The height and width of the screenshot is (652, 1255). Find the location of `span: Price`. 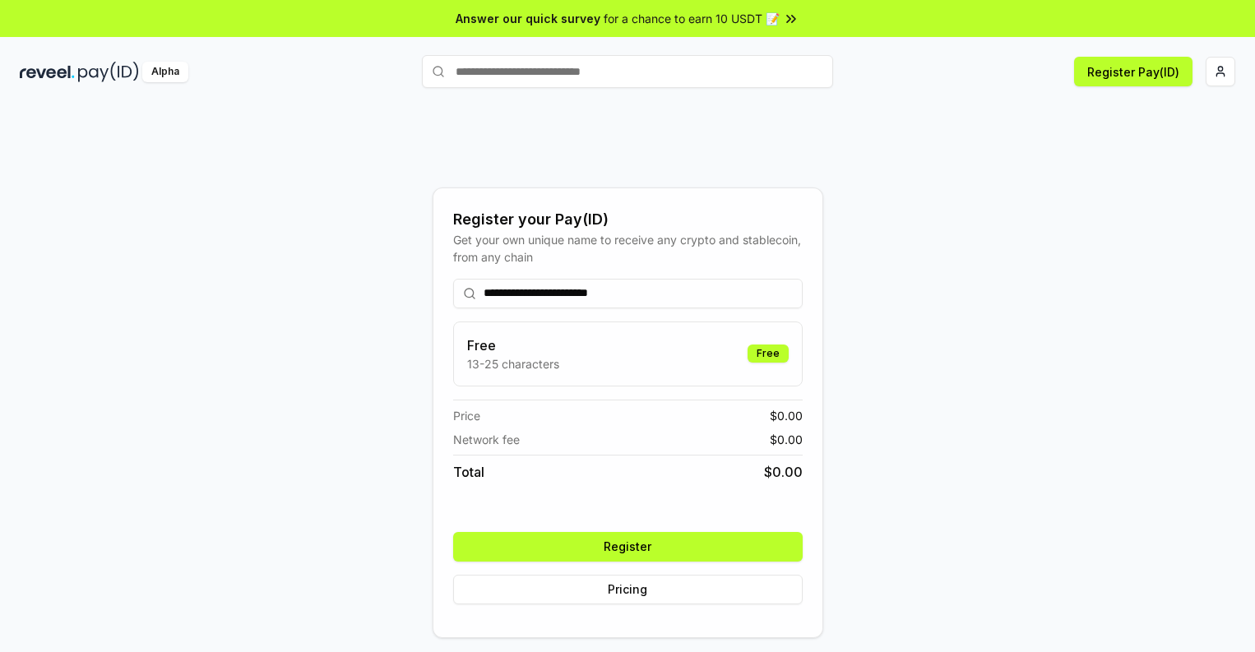

span: Price is located at coordinates (466, 415).